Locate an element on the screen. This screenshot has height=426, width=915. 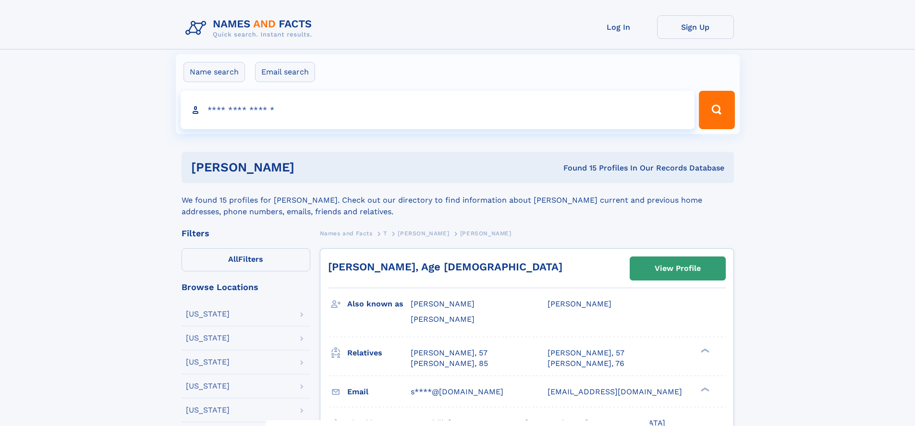
a: Names and Facts is located at coordinates (346, 233).